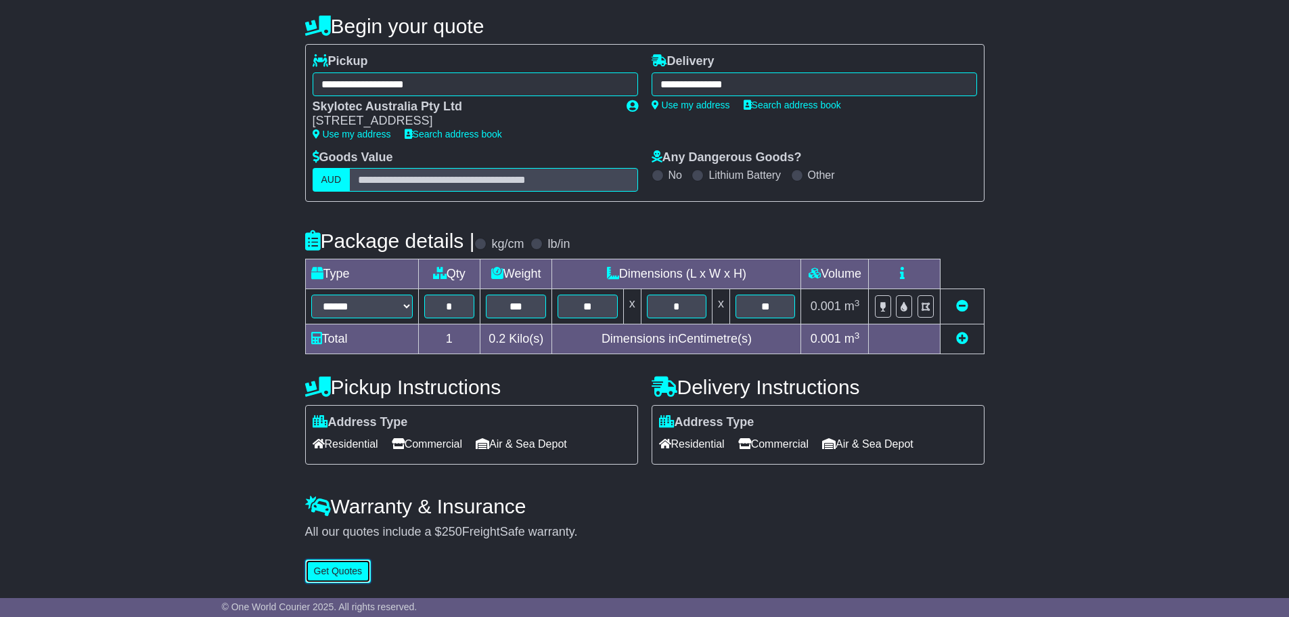 Image resolution: width=1289 pixels, height=617 pixels. I want to click on a: Add new item, so click(962, 338).